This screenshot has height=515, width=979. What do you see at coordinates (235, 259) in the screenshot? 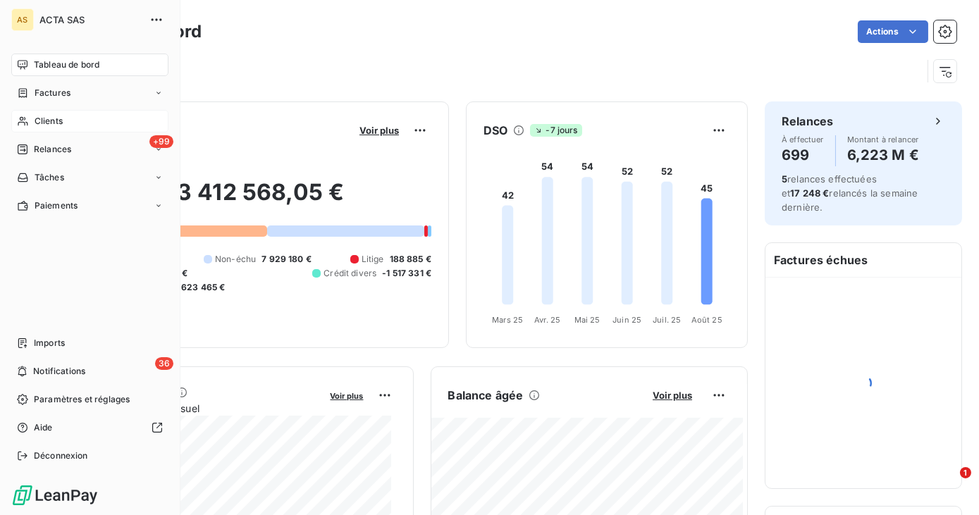
I see `span: Non-échu` at bounding box center [235, 259].